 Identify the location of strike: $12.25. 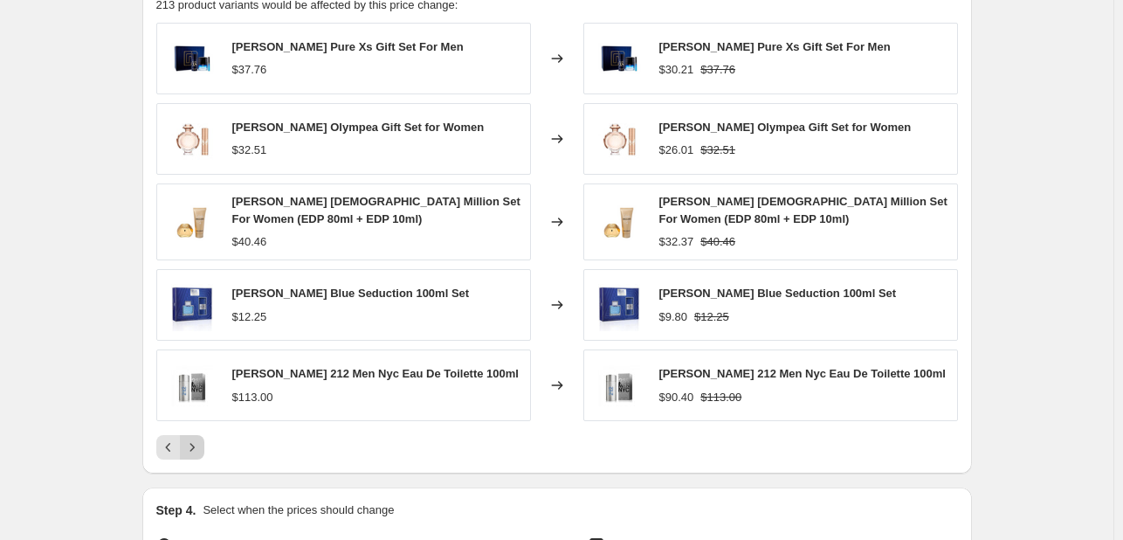
(712, 317).